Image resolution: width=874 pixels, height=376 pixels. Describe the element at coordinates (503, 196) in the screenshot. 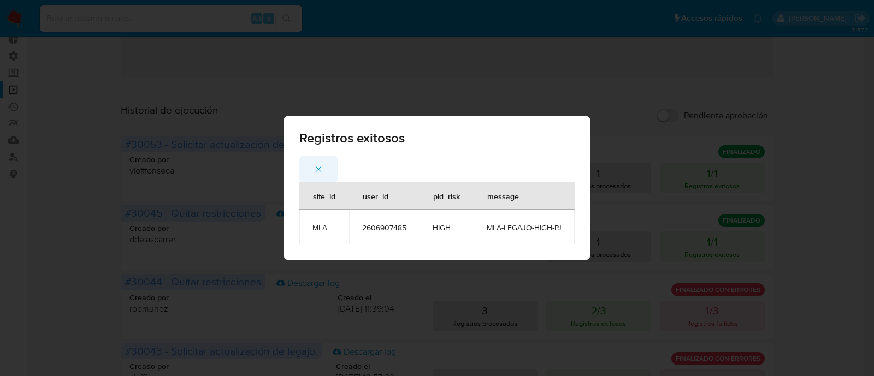

I see `div: message` at that location.